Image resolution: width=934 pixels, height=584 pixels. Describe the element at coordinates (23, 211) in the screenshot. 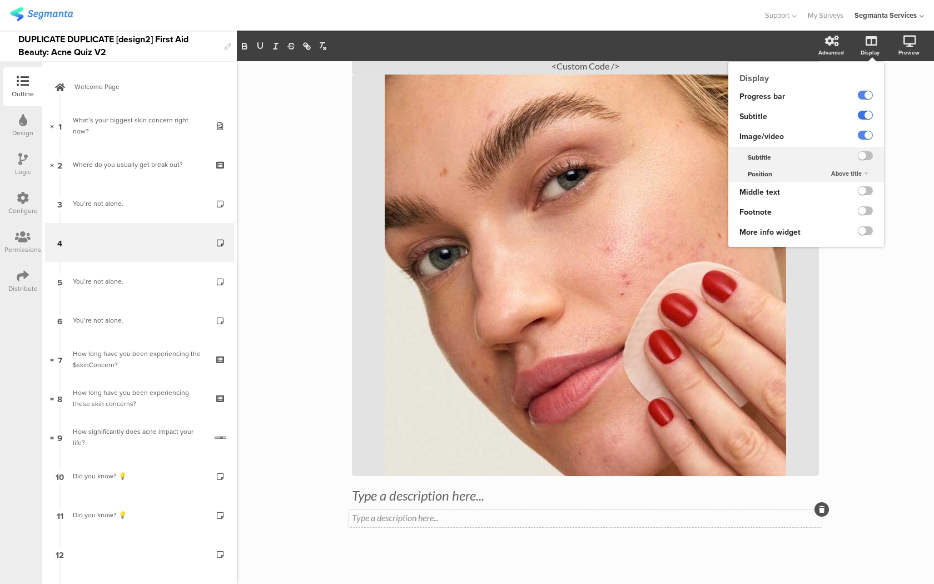

I see `div: Configure` at that location.